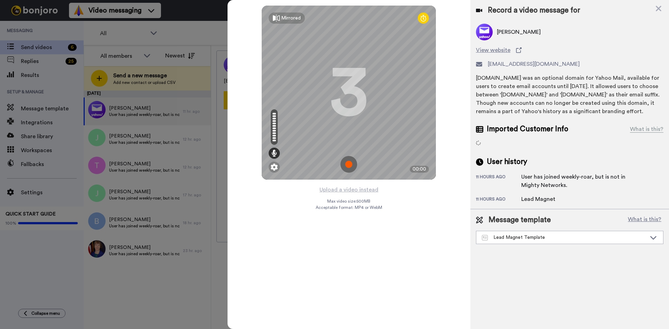 Image resolution: width=669 pixels, height=329 pixels. Describe the element at coordinates (507, 162) in the screenshot. I see `span: User history` at that location.